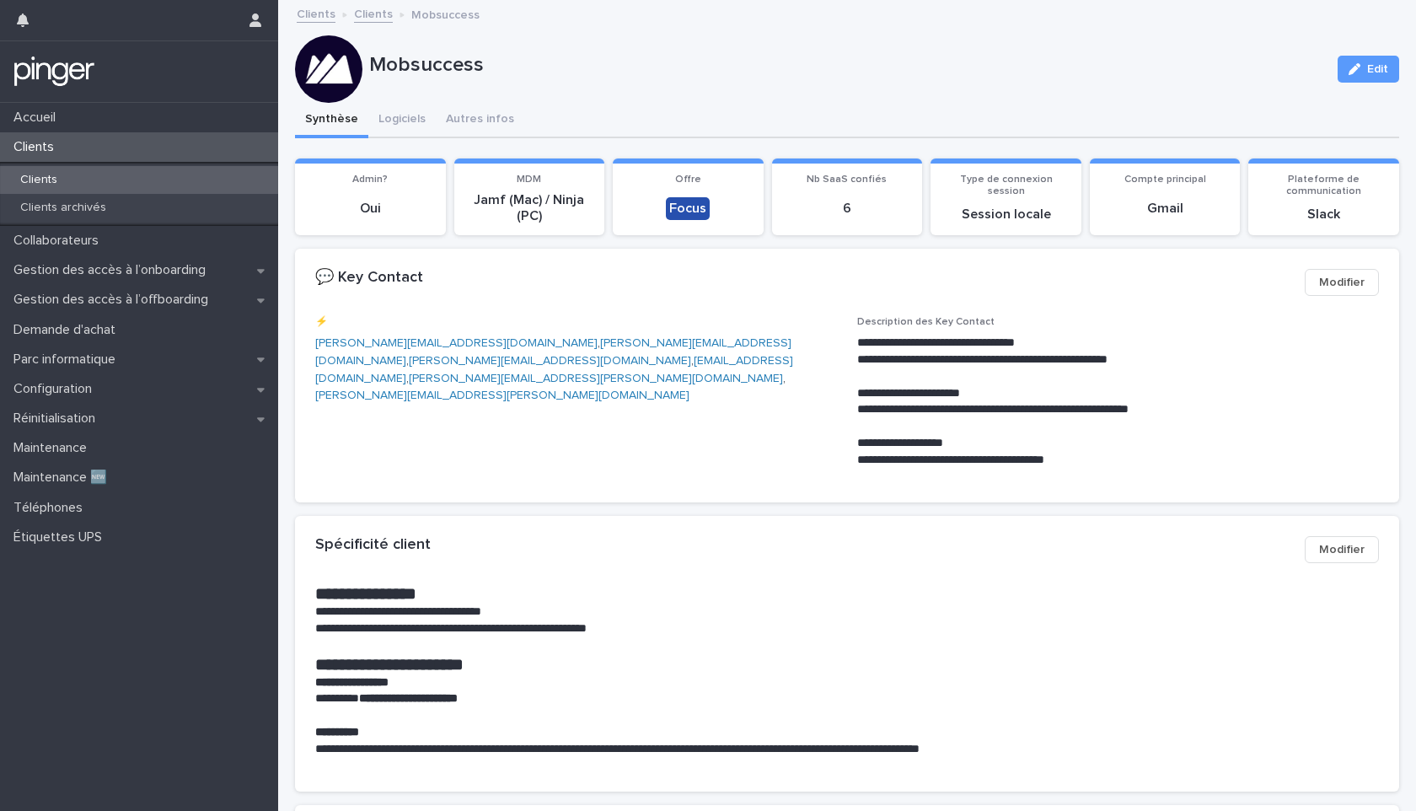  Describe the element at coordinates (480, 121) in the screenshot. I see `button: Autres infos` at that location.